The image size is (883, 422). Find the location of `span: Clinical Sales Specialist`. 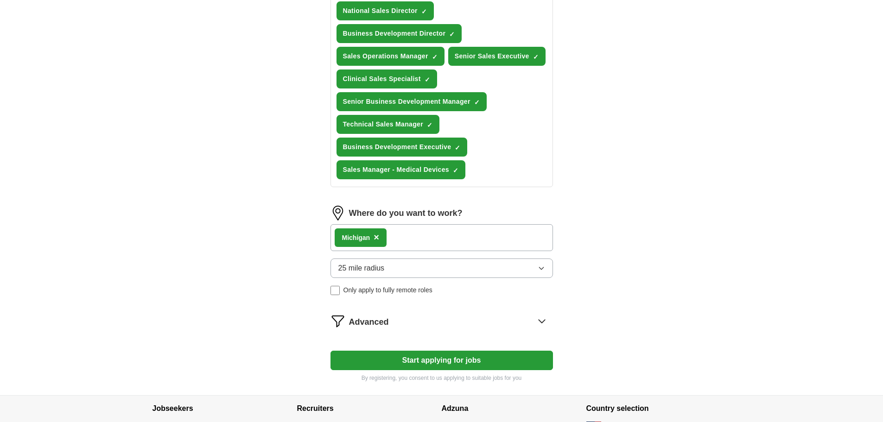

span: Clinical Sales Specialist is located at coordinates (382, 79).